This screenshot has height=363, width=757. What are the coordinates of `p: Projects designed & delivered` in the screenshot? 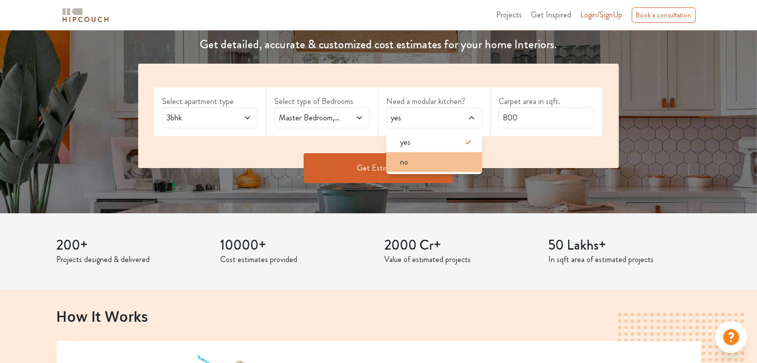 It's located at (133, 259).